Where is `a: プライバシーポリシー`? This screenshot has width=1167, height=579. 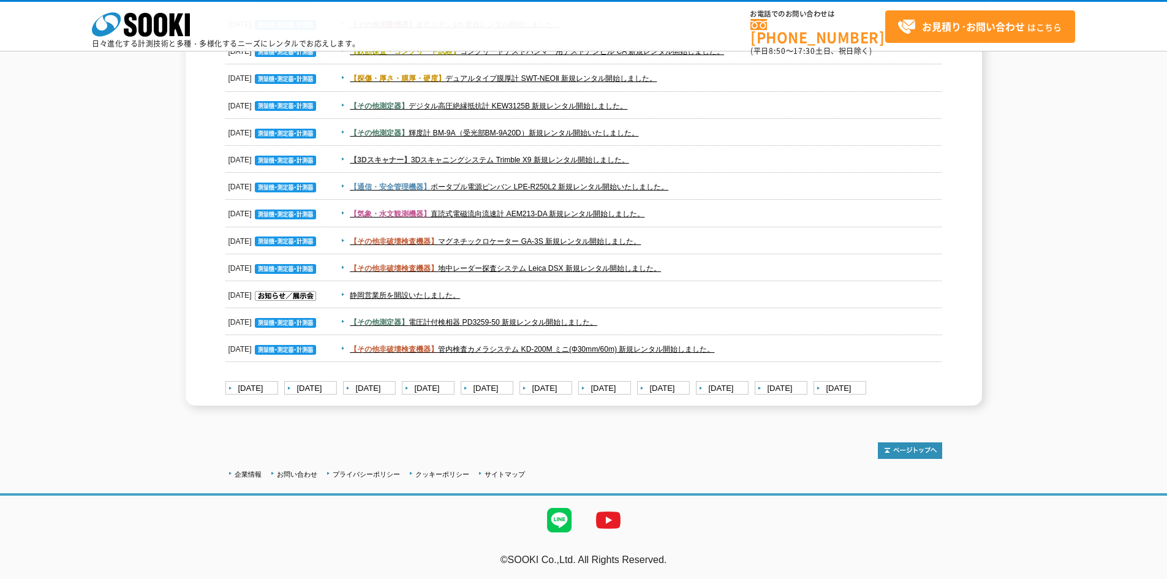 a: プライバシーポリシー is located at coordinates (366, 474).